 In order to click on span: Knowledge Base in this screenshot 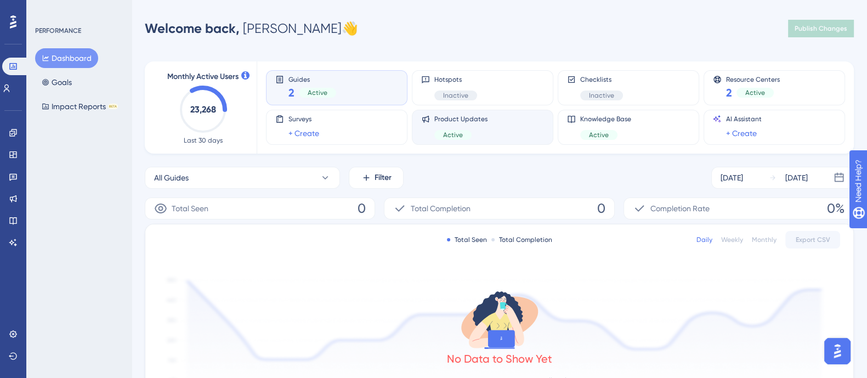, I will do `click(605, 119)`.